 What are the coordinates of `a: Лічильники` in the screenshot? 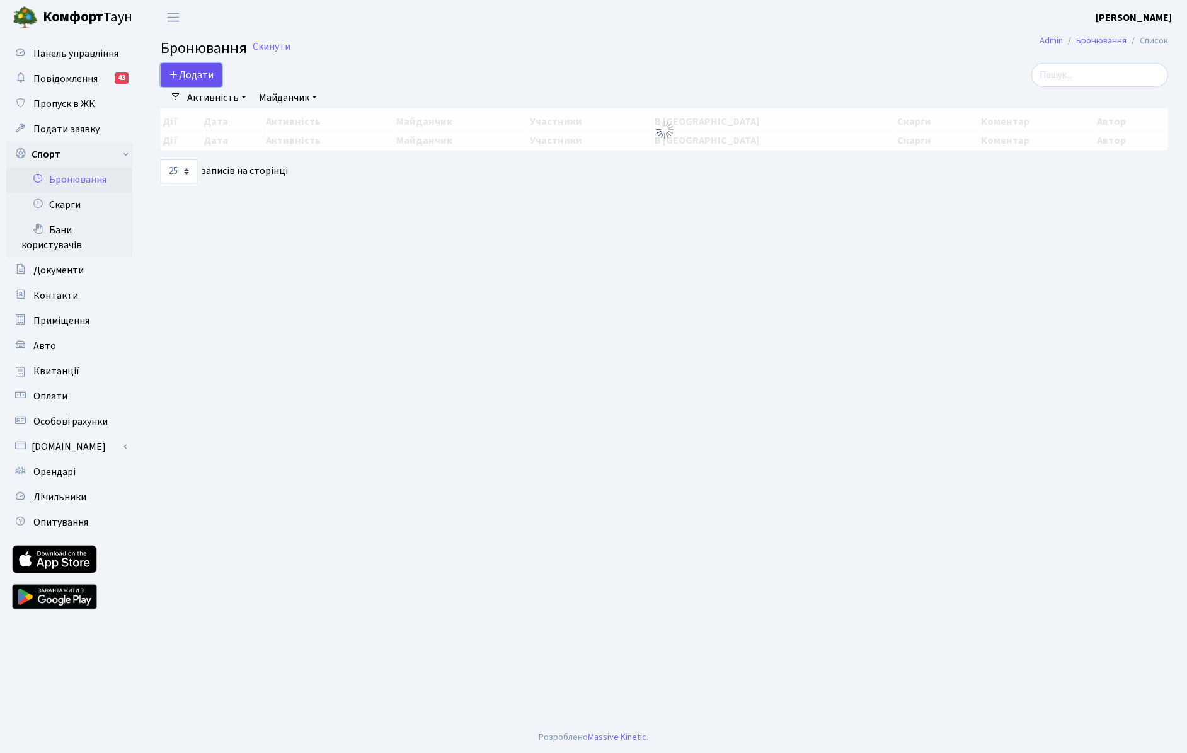 It's located at (69, 497).